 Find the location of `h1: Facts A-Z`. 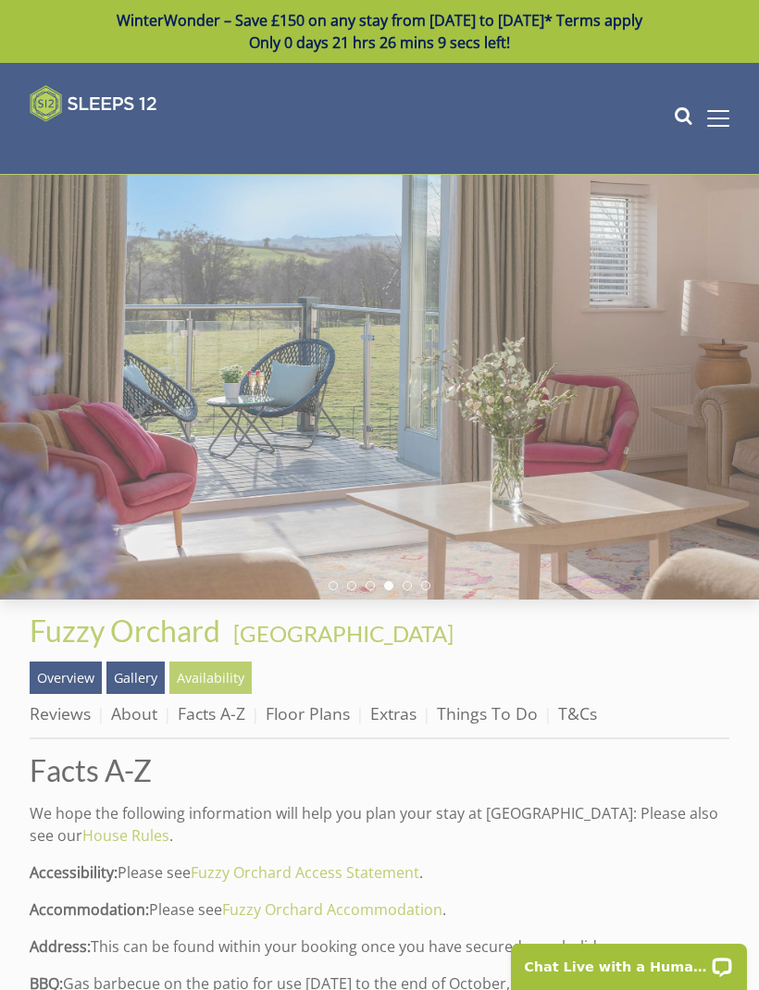

h1: Facts A-Z is located at coordinates (379, 770).